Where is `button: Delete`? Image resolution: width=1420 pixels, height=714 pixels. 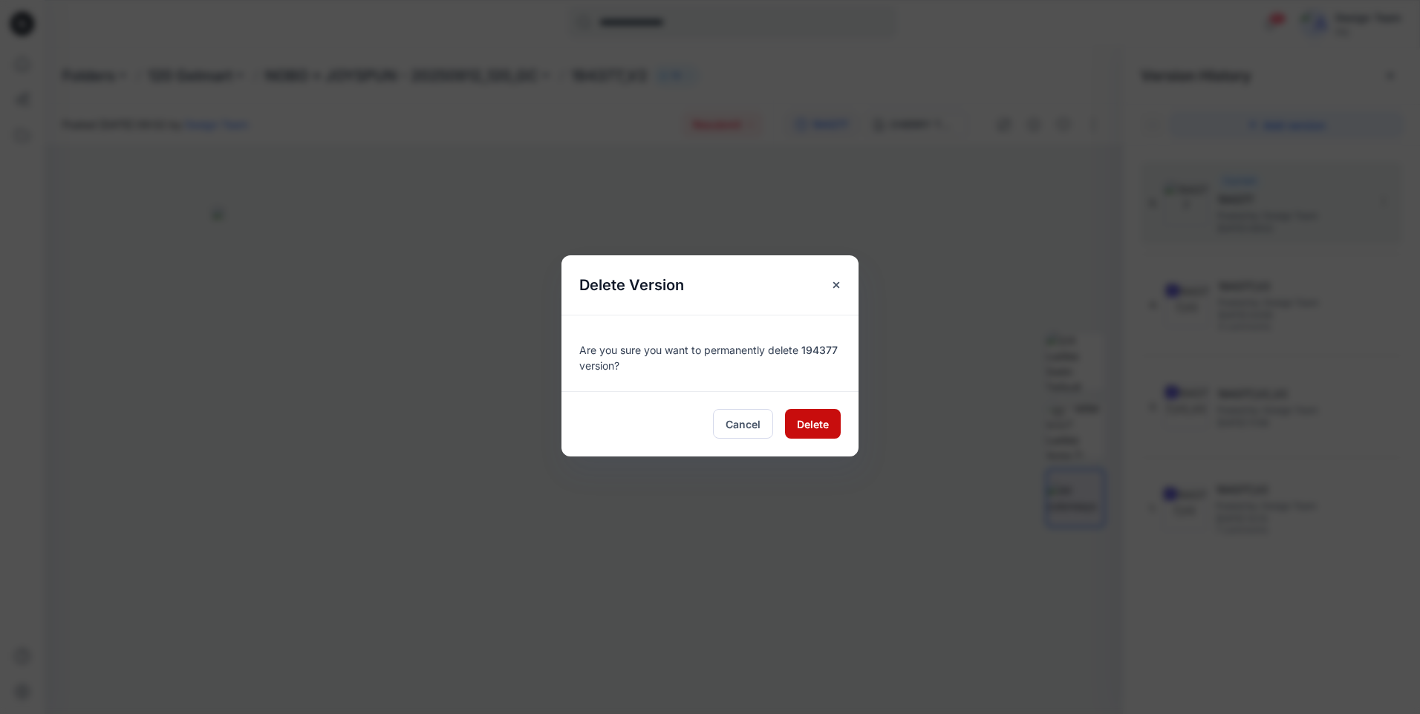 button: Delete is located at coordinates (812, 424).